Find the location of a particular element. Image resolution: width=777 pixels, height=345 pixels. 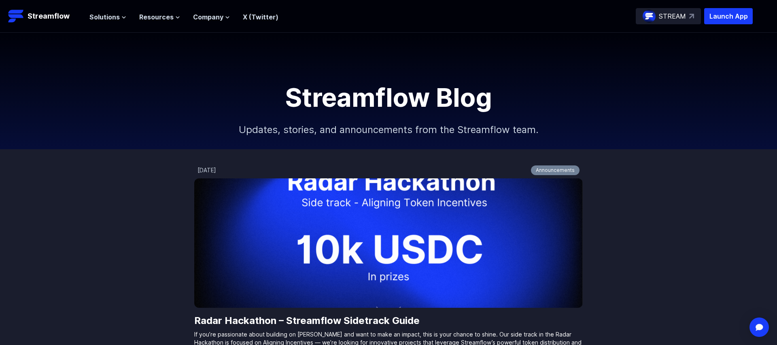

button: Launch App is located at coordinates (729, 16).